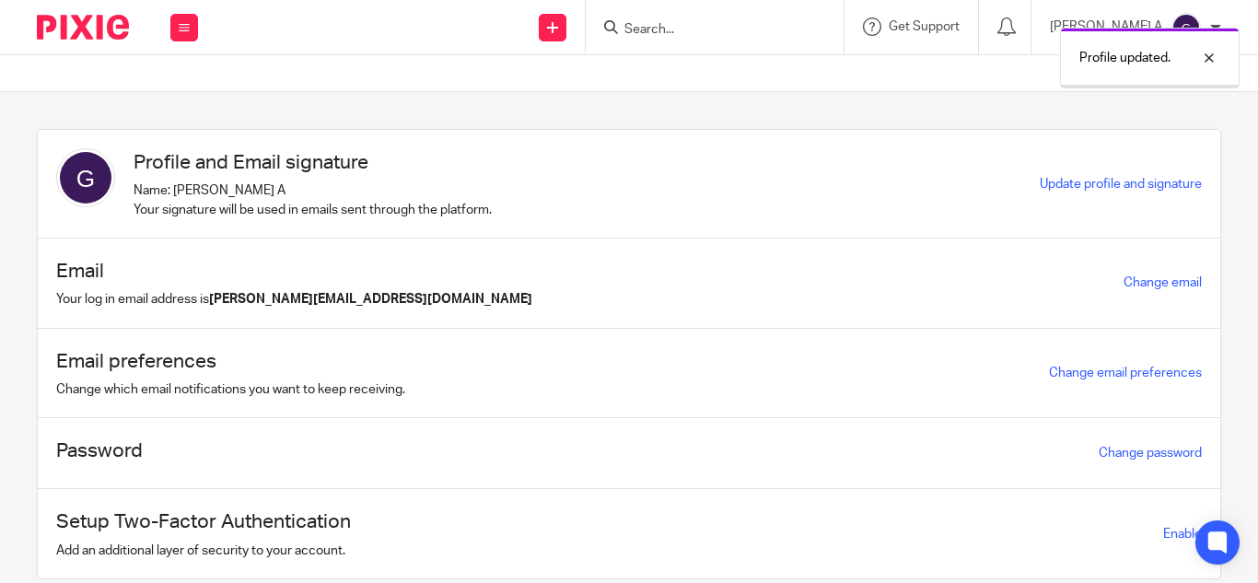 The image size is (1258, 583). Describe the element at coordinates (230, 361) in the screenshot. I see `h1: Email preferences` at that location.